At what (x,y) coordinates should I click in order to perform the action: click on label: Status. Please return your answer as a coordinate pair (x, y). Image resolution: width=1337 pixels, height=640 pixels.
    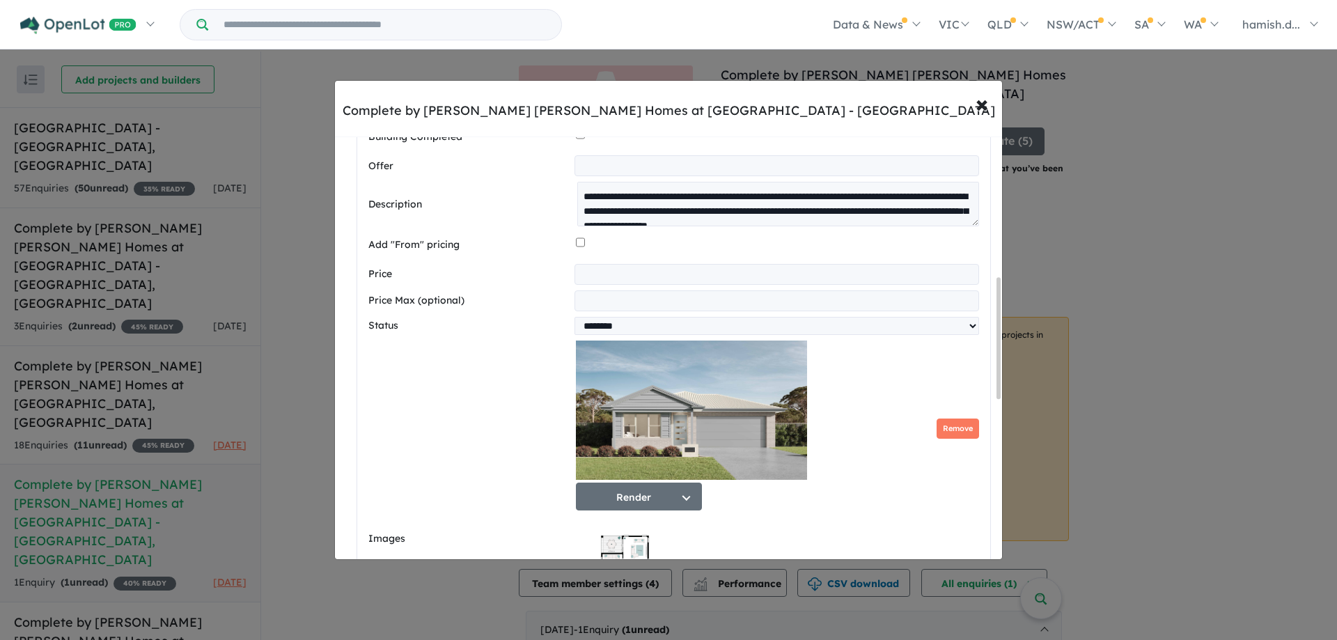
    Looking at the image, I should click on (469, 326).